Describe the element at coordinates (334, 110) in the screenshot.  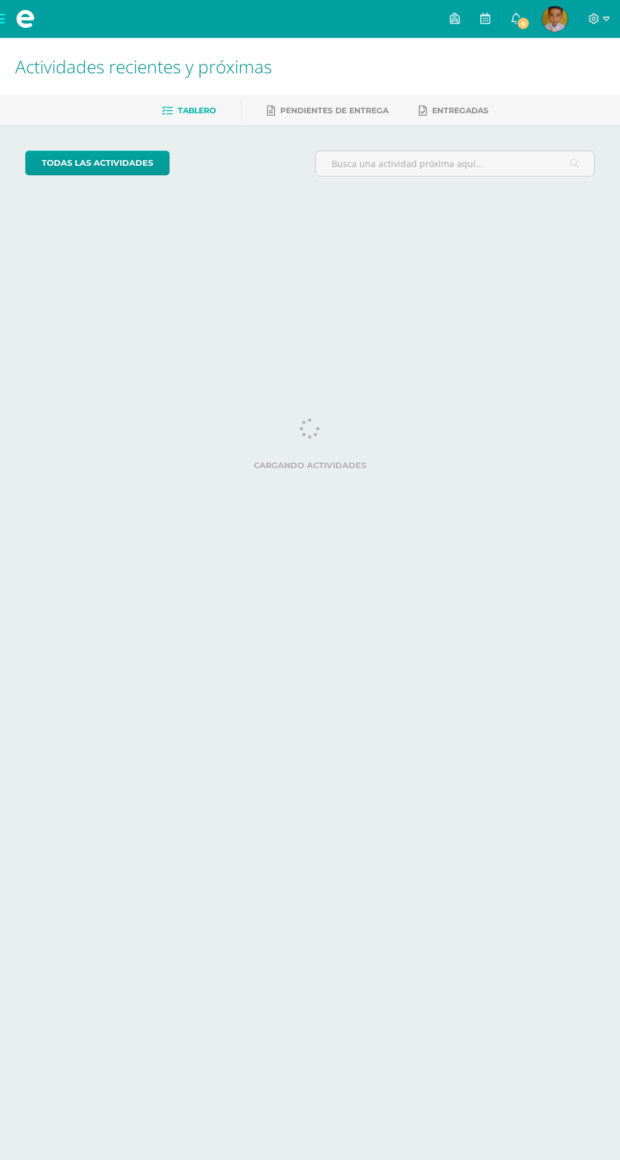
I see `span: Pendientes de entrega` at that location.